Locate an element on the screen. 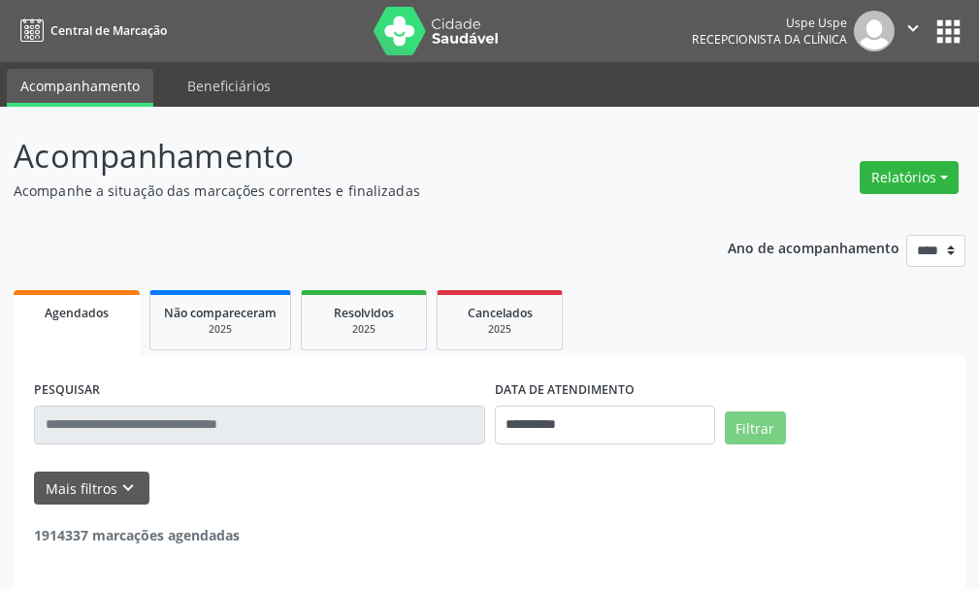  label: DATA DE ATENDIMENTO is located at coordinates (565, 390).